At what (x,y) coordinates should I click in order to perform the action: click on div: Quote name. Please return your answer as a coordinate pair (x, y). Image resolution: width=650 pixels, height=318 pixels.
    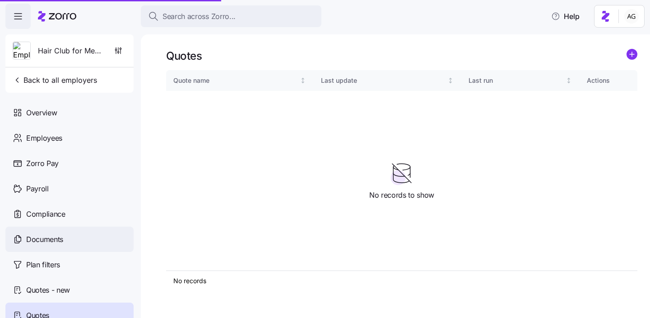
    Looking at the image, I should click on (236, 80).